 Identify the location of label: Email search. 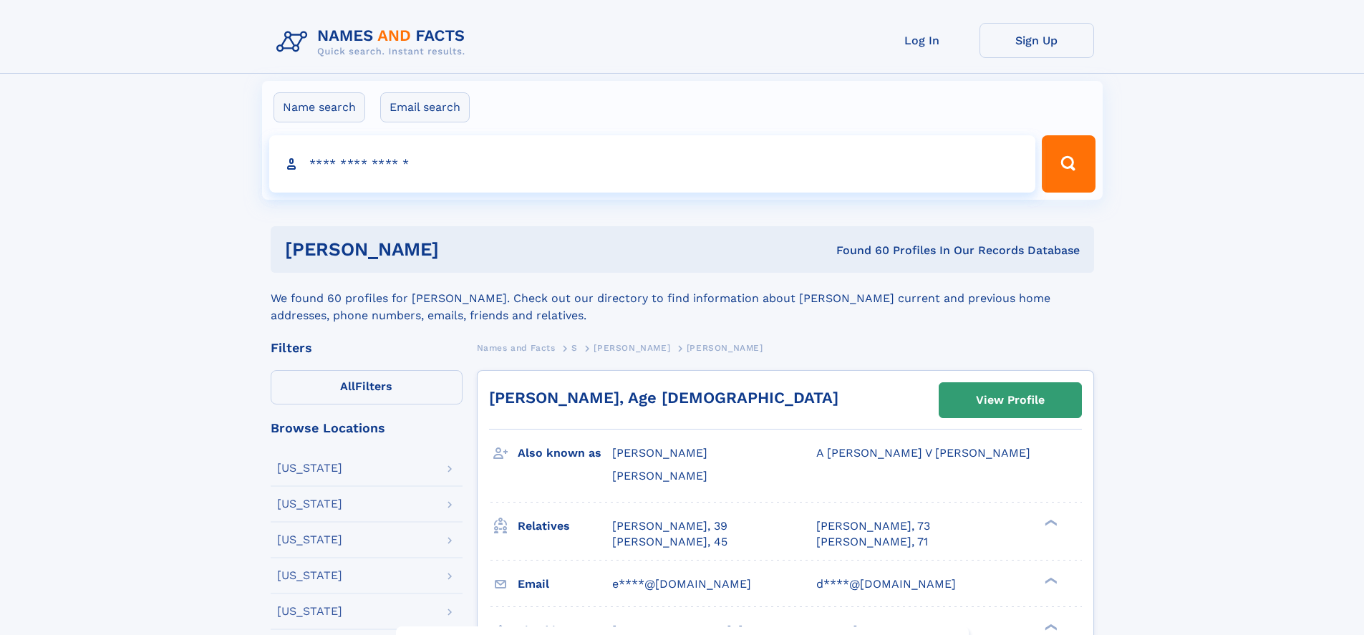
(425, 107).